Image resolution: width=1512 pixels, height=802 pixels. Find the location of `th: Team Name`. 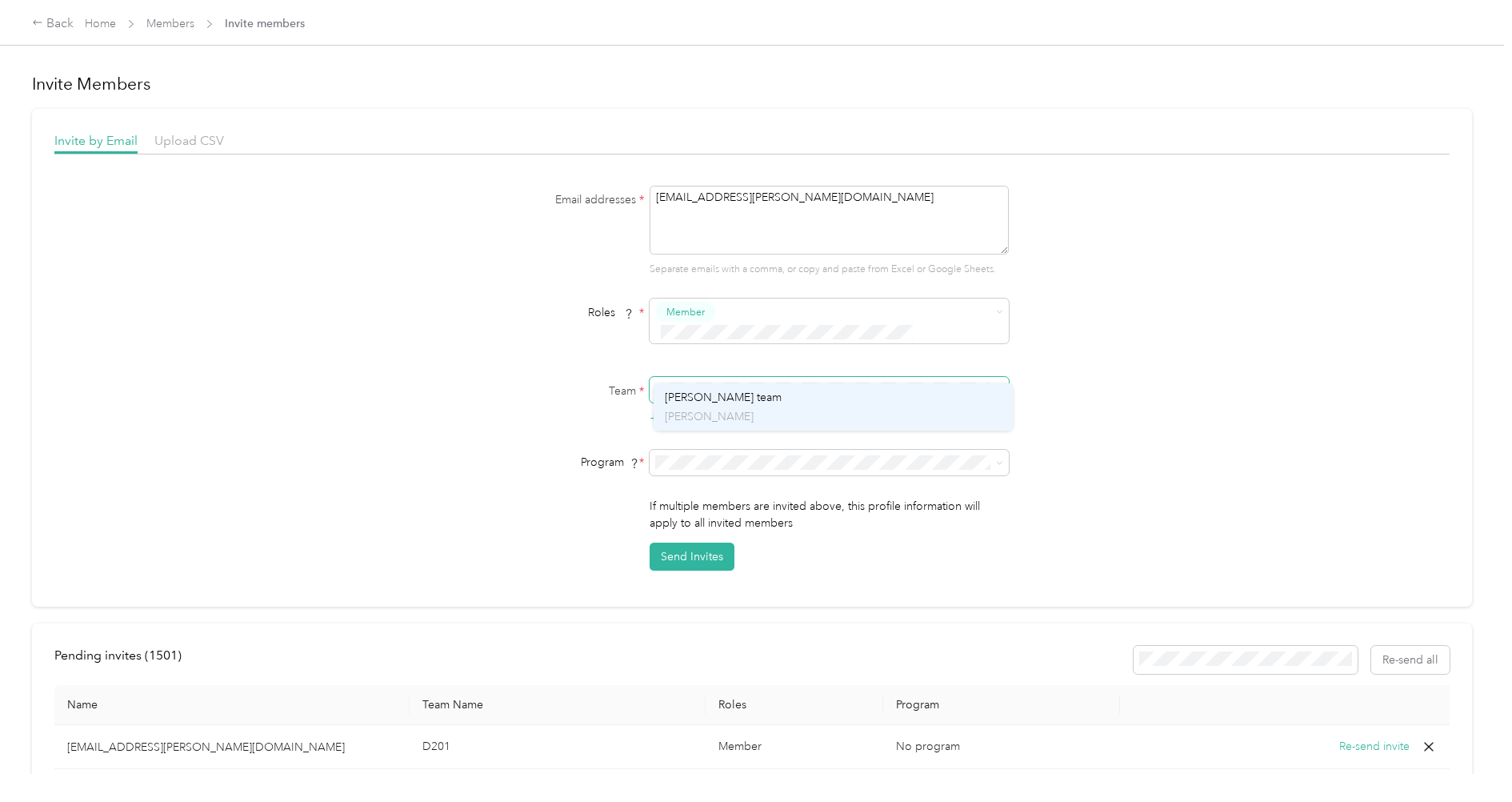

th: Team Name is located at coordinates (558, 705).